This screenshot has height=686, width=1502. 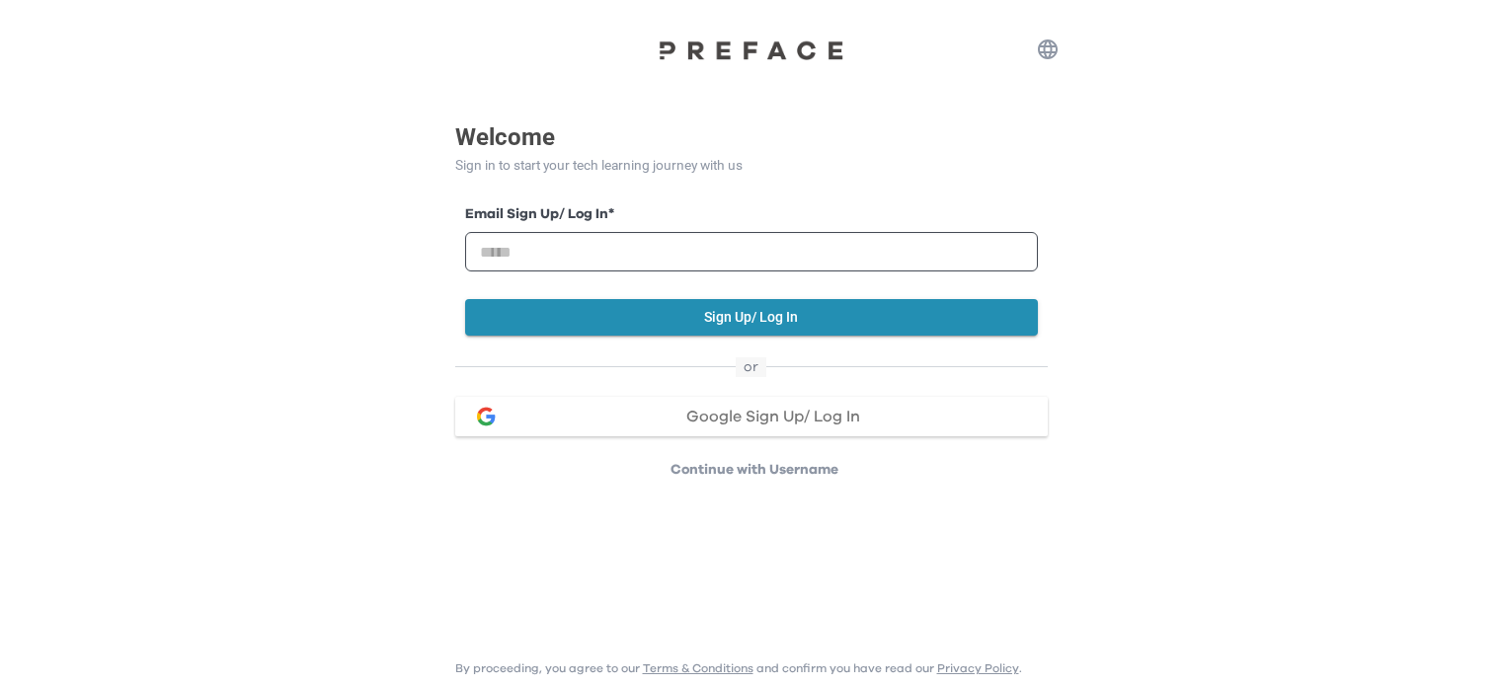 I want to click on label: Email Sign Up/ Log In *, so click(x=751, y=214).